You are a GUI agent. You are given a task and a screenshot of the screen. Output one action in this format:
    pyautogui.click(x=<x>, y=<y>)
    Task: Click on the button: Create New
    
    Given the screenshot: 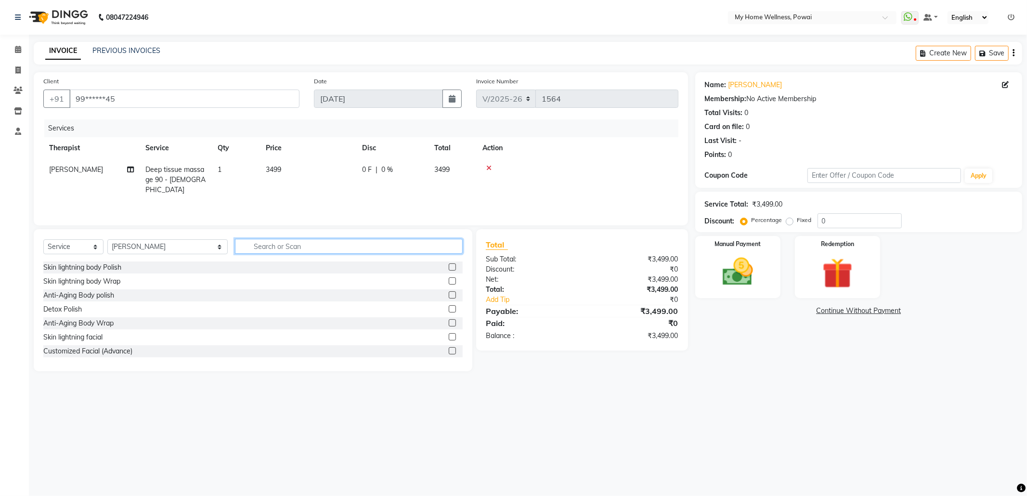 What is the action you would take?
    pyautogui.click(x=943, y=53)
    